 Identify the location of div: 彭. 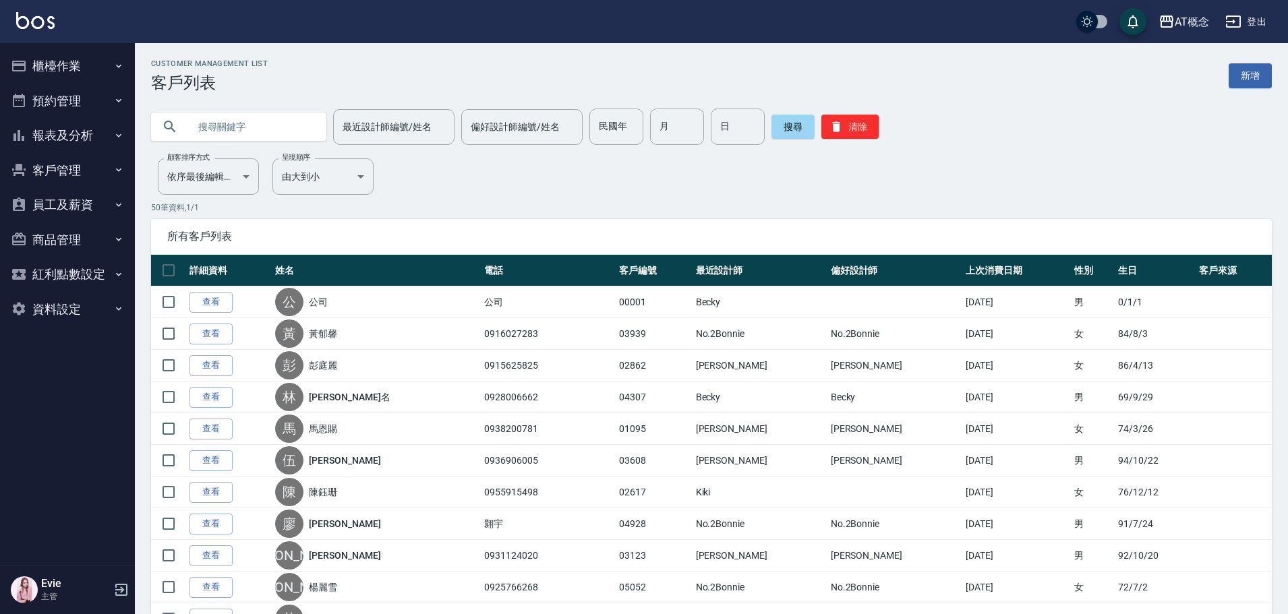
(289, 365).